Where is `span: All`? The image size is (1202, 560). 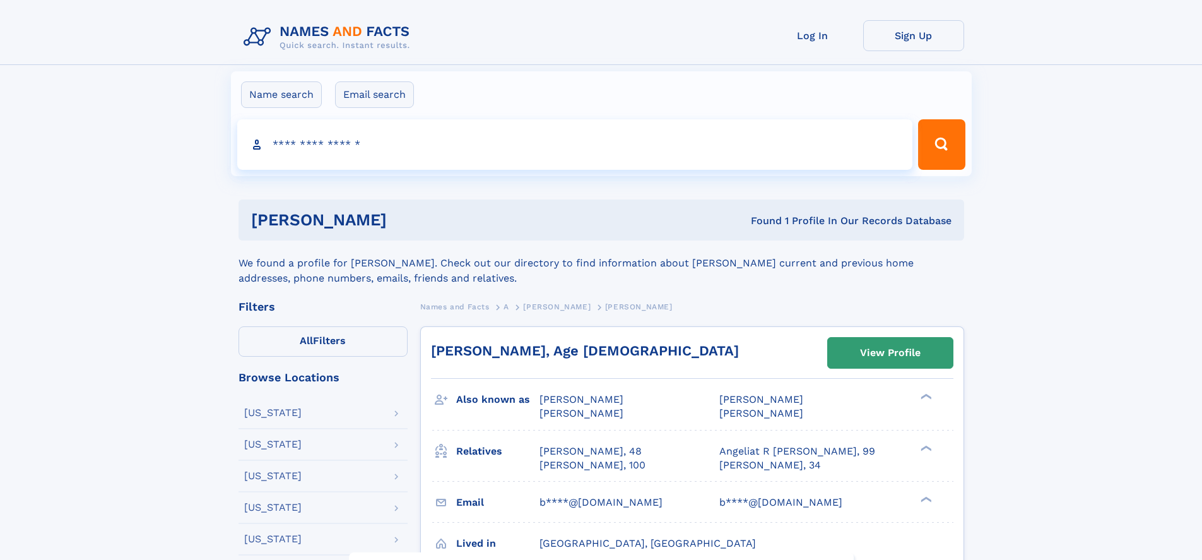 span: All is located at coordinates (306, 340).